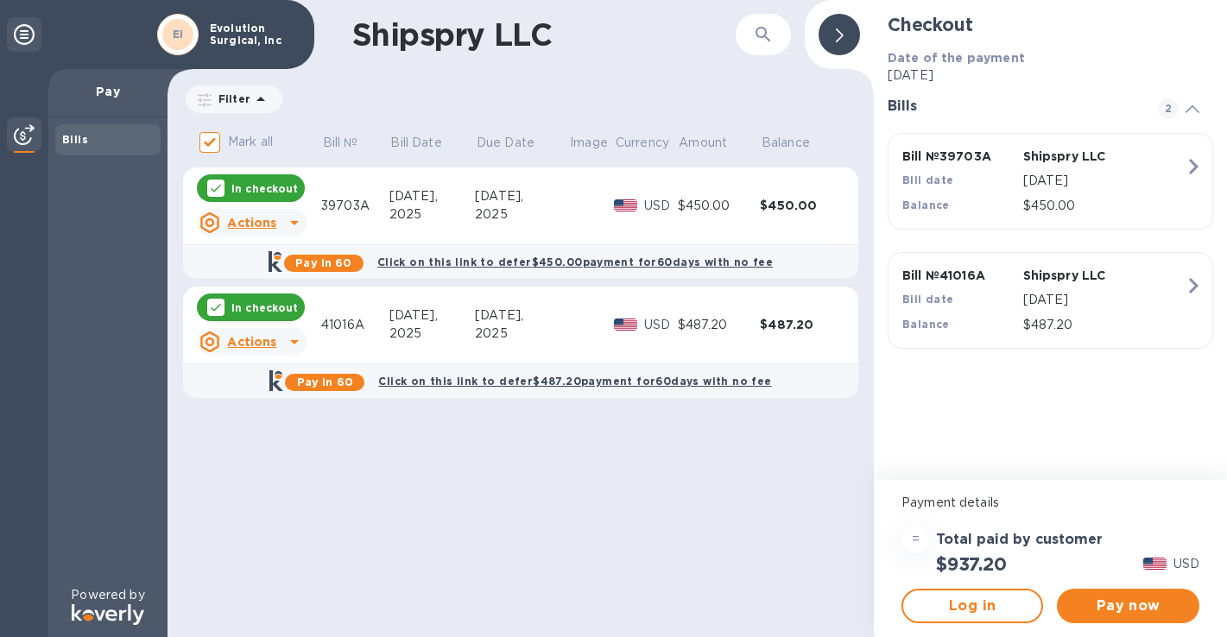 The width and height of the screenshot is (1227, 637). What do you see at coordinates (1169, 109) in the screenshot?
I see `span: 2` at bounding box center [1169, 109].